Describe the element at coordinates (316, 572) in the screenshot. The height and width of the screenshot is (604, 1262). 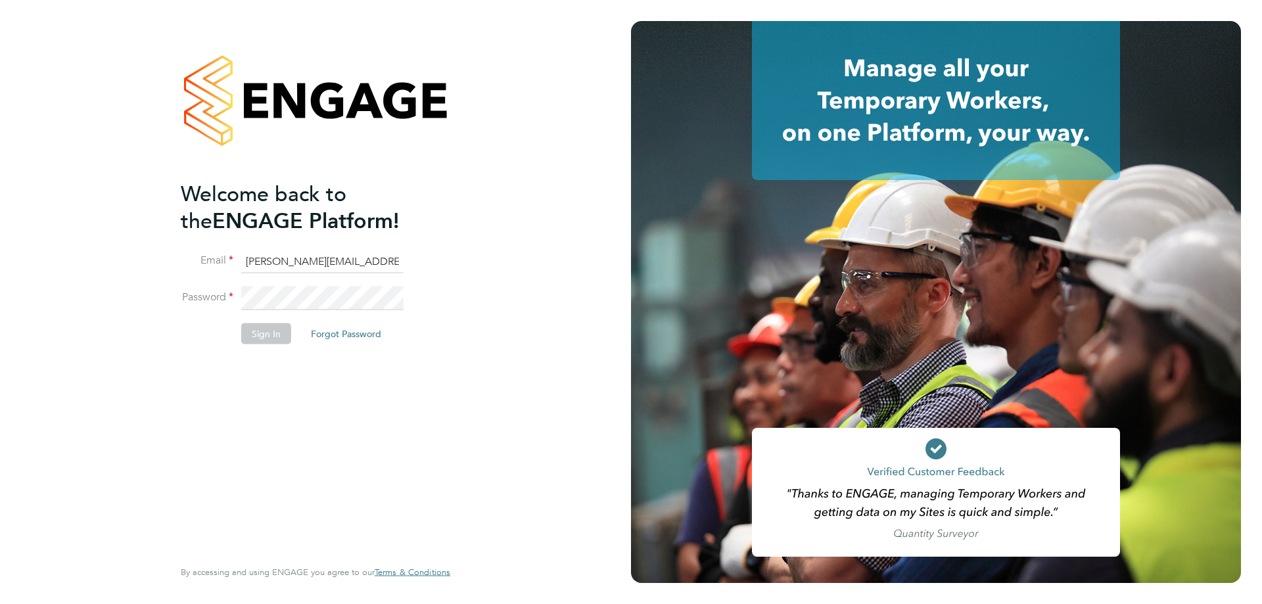
I see `span: By accessing and using ENGAGE you agree to our` at that location.